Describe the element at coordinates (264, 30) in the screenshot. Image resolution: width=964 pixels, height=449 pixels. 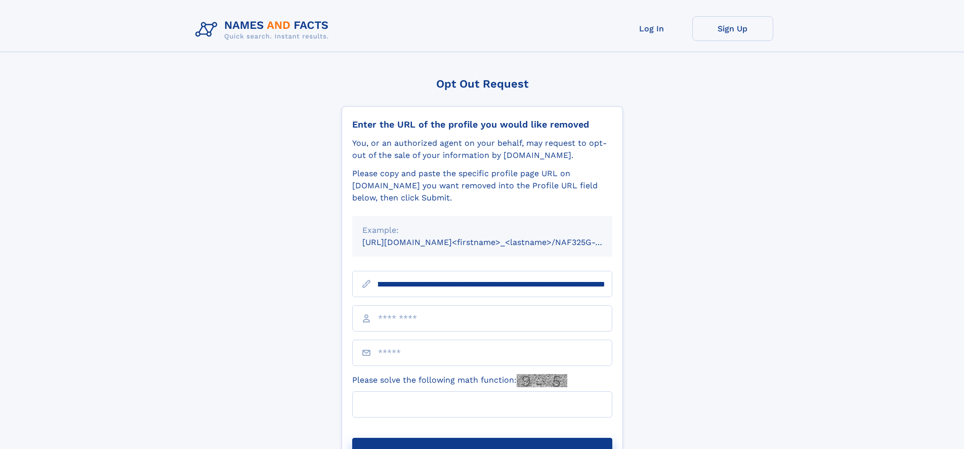
I see `img: Logo Names and Facts` at that location.